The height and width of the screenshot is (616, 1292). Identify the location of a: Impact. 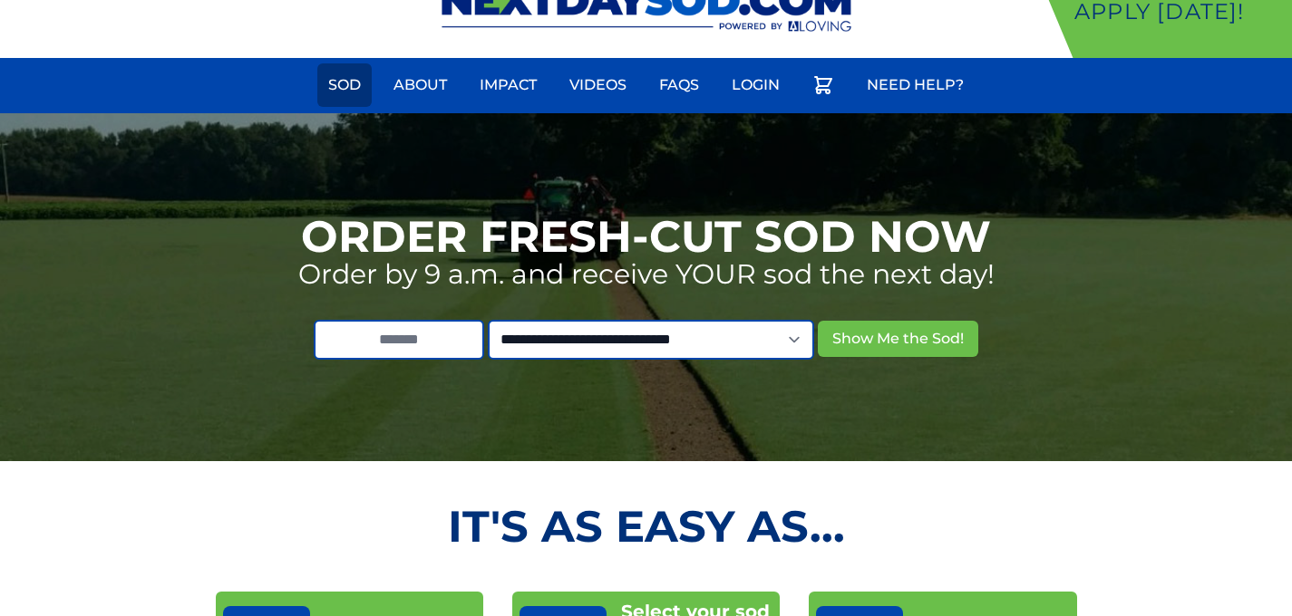
(508, 85).